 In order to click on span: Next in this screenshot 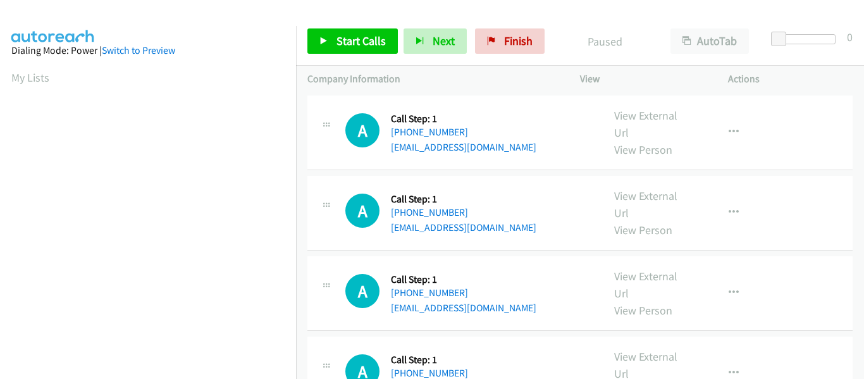, I will do `click(443, 40)`.